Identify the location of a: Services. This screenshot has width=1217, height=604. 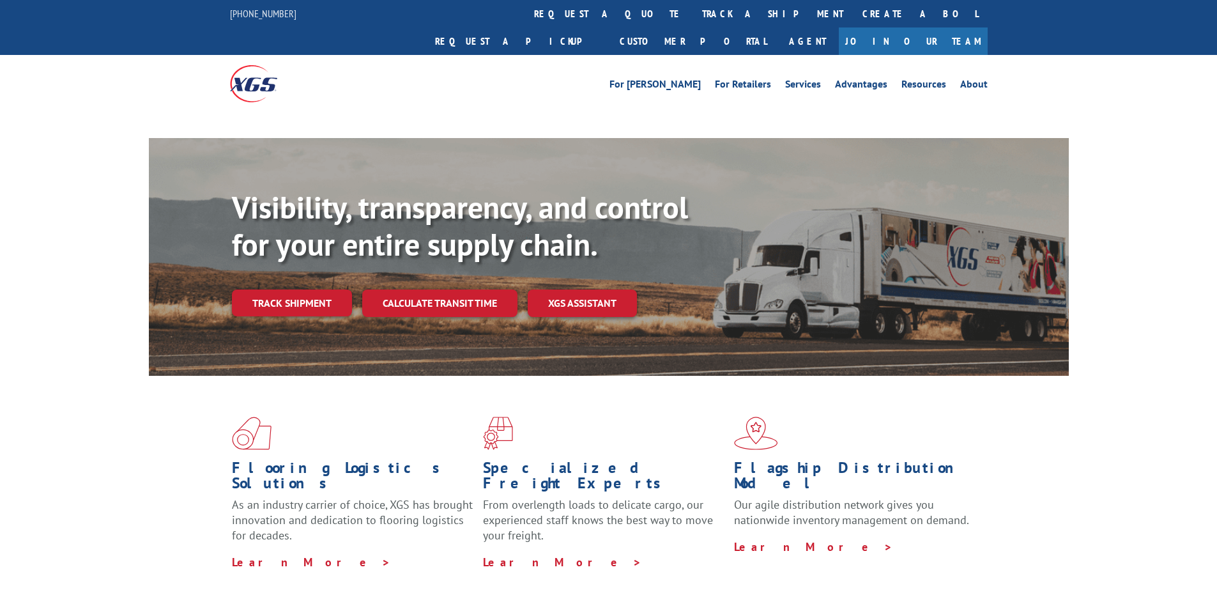
(803, 86).